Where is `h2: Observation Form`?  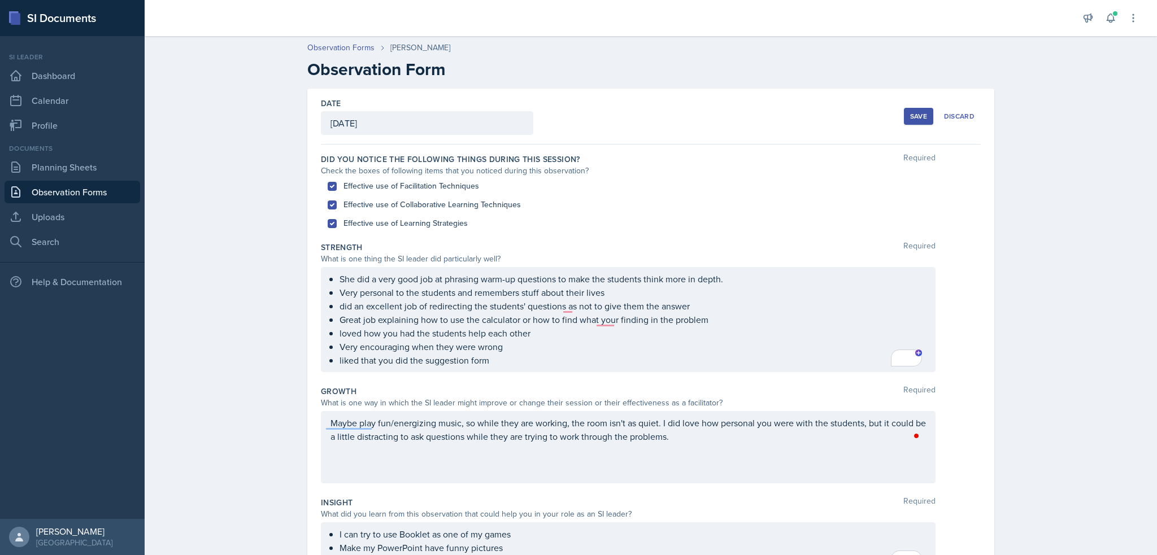 h2: Observation Form is located at coordinates (651, 69).